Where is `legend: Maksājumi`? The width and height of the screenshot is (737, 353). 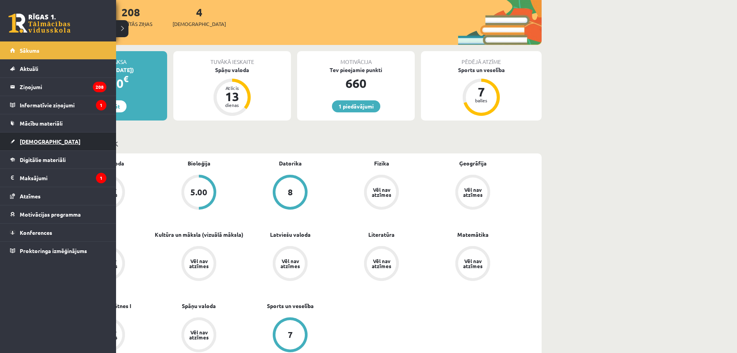
legend: Maksājumi is located at coordinates (63, 178).